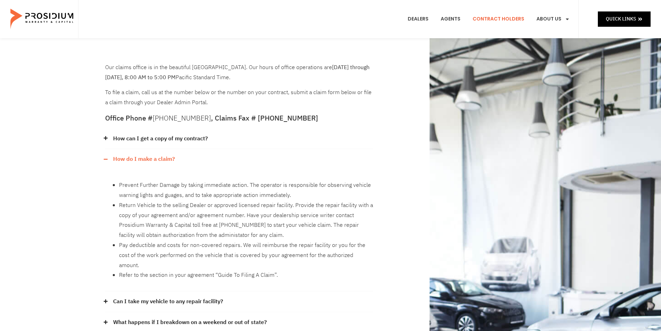 This screenshot has height=331, width=661. I want to click on a: Dealers, so click(418, 19).